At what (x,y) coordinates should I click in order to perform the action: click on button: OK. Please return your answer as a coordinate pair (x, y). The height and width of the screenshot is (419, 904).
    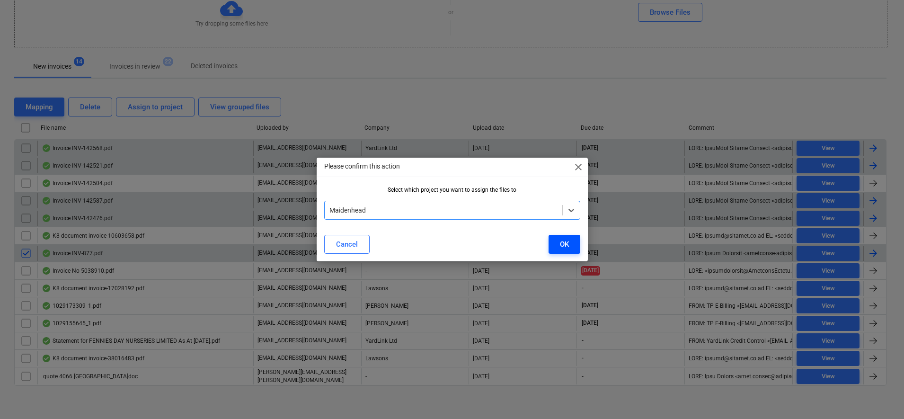
    Looking at the image, I should click on (564, 244).